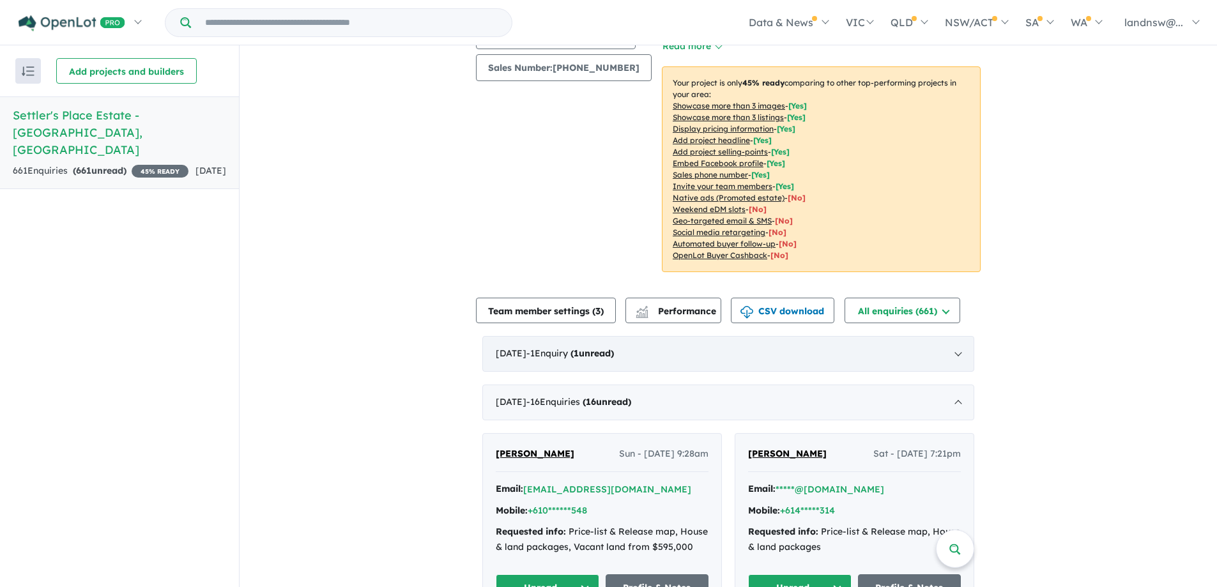  What do you see at coordinates (602, 540) in the screenshot?
I see `div: Price-list & Release map, House & land packages, Vacant land from $595,000` at bounding box center [602, 540].